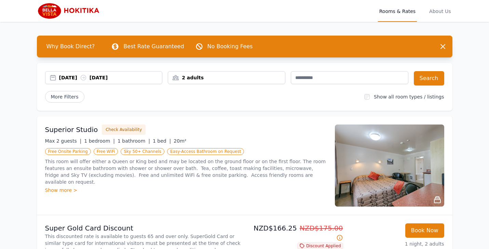  What do you see at coordinates (396, 244) in the screenshot?
I see `p: 1 night, 2 adults` at bounding box center [396, 244].